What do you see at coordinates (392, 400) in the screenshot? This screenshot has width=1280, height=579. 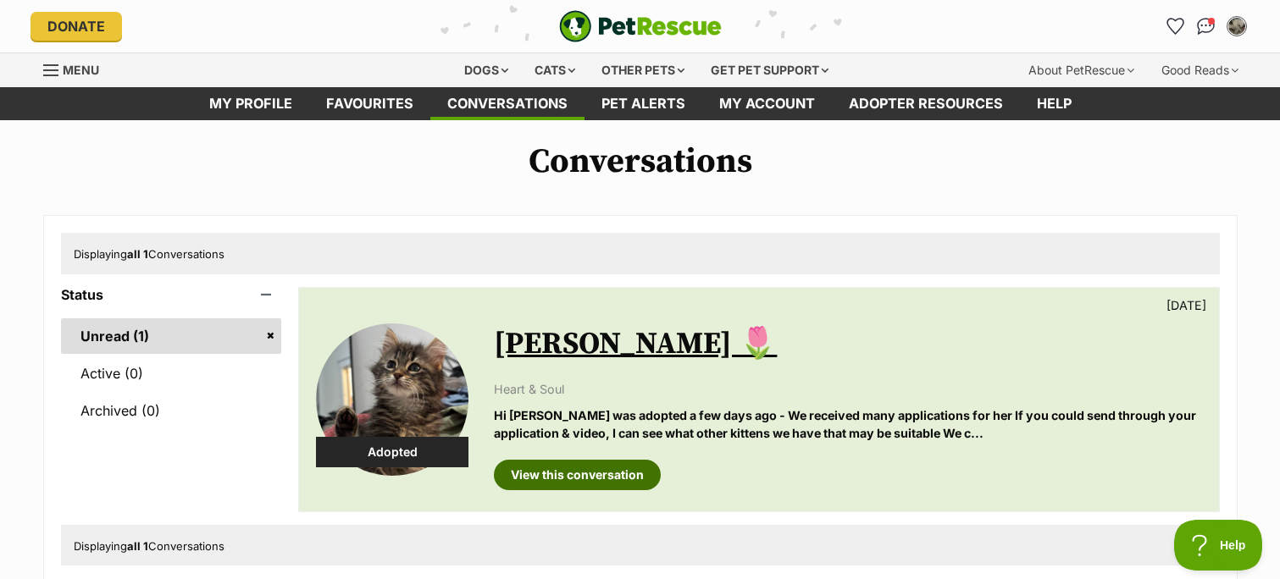 I see `img: Inga 🌷` at bounding box center [392, 400].